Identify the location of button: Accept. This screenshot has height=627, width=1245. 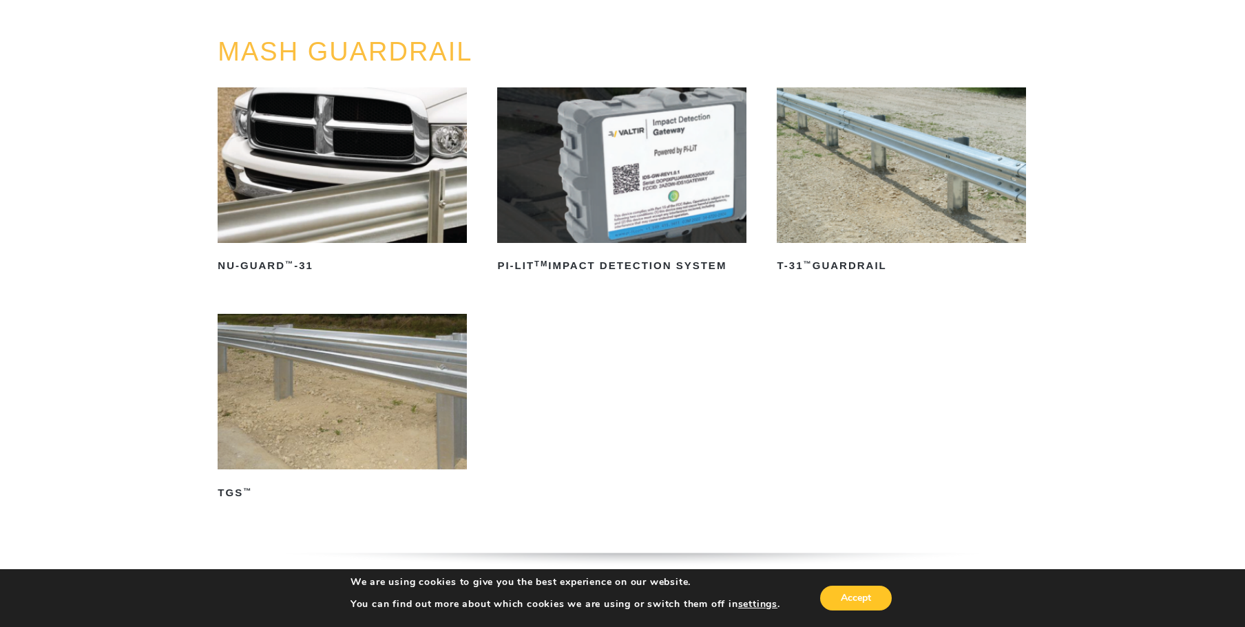
(856, 598).